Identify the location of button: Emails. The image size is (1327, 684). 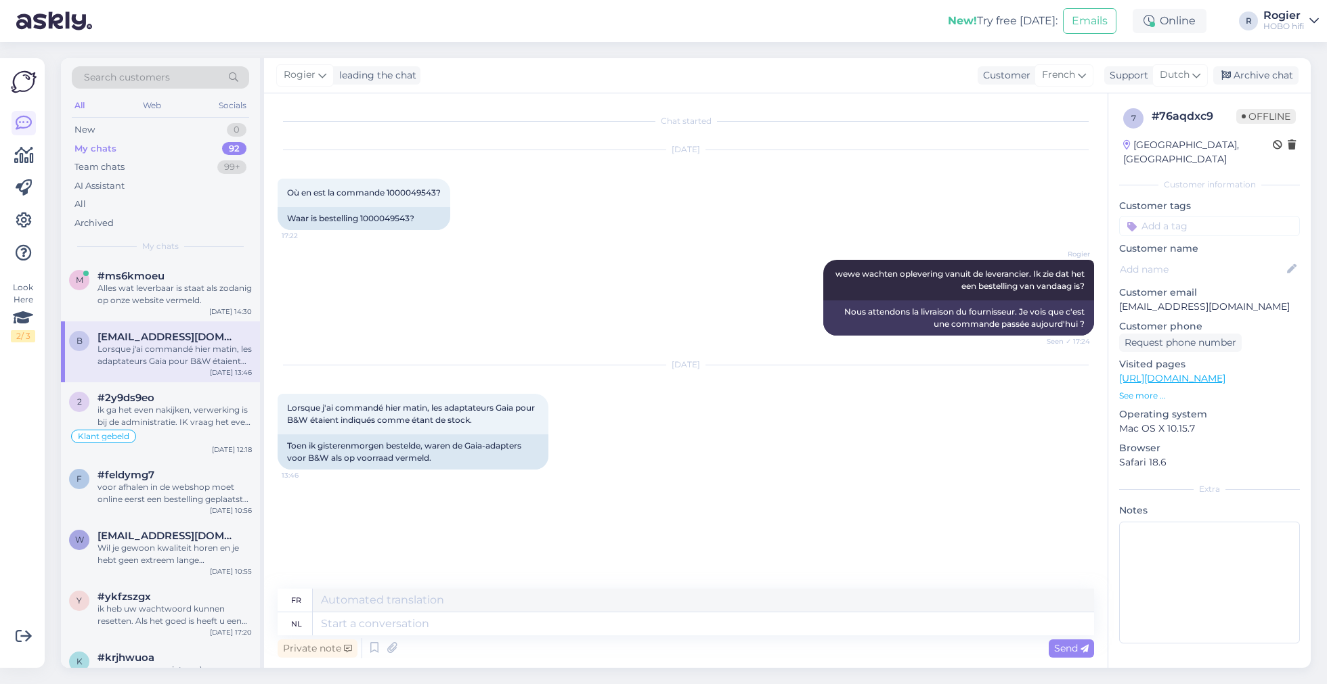
(1089, 21).